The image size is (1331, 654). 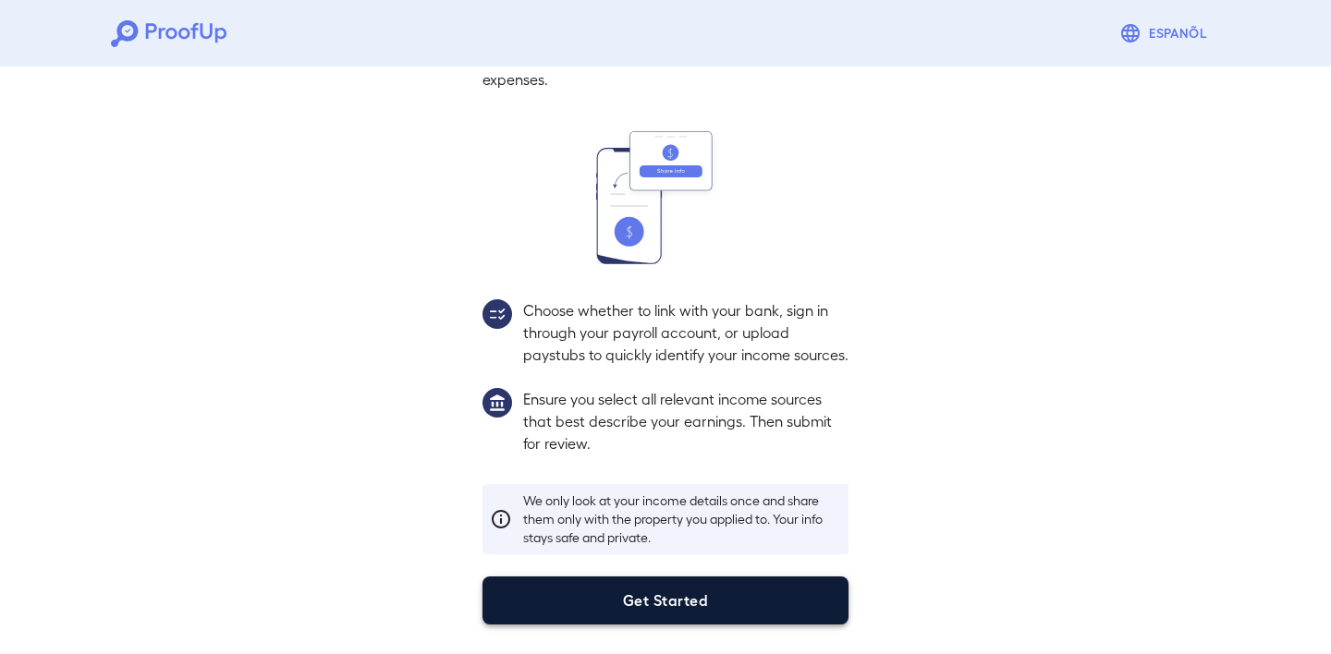 What do you see at coordinates (497, 314) in the screenshot?
I see `img: group2.svg` at bounding box center [497, 314].